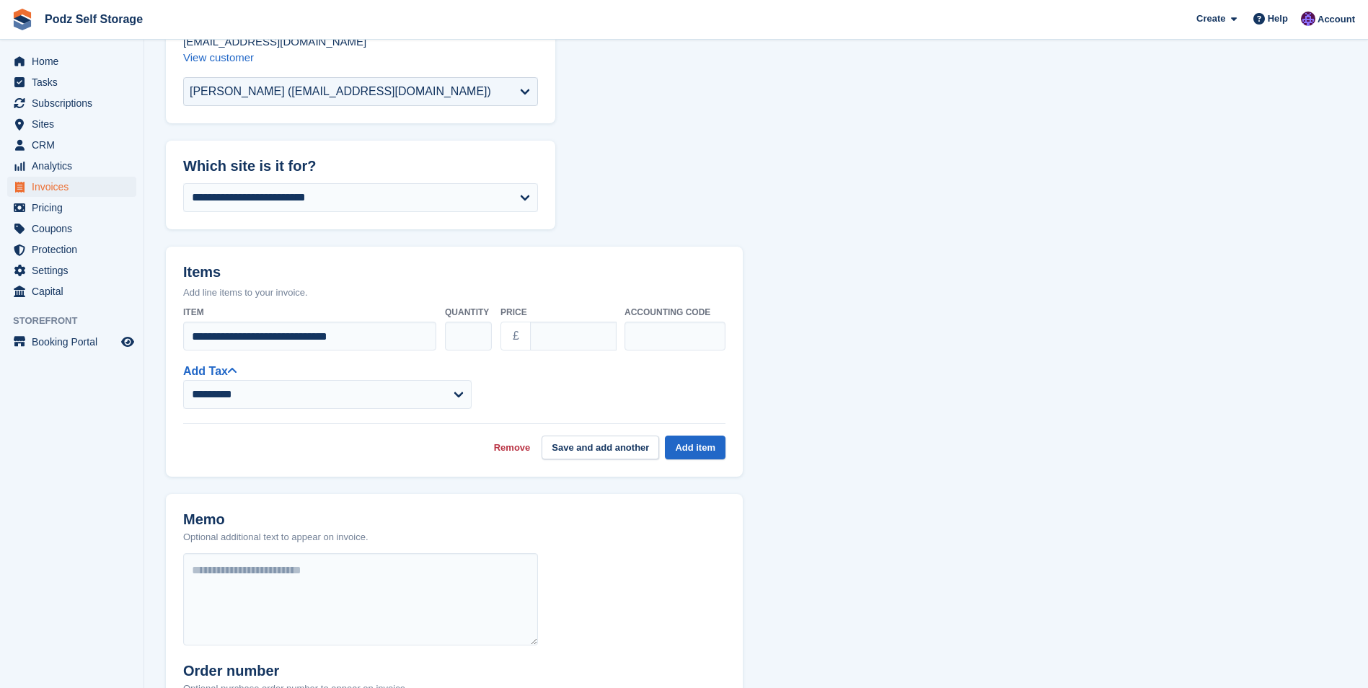 This screenshot has height=688, width=1368. Describe the element at coordinates (295, 671) in the screenshot. I see `h2: Order number` at that location.